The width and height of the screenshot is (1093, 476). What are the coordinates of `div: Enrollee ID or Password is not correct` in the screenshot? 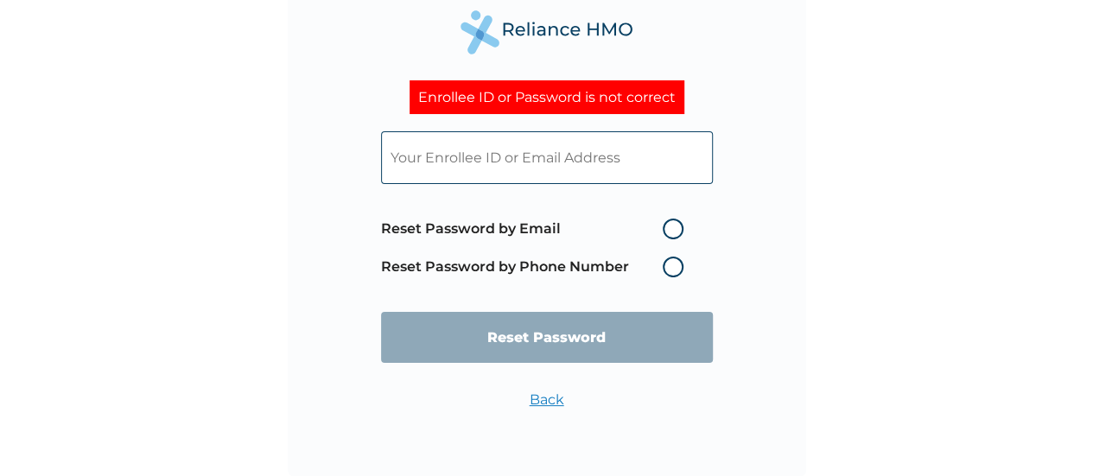 It's located at (547, 97).